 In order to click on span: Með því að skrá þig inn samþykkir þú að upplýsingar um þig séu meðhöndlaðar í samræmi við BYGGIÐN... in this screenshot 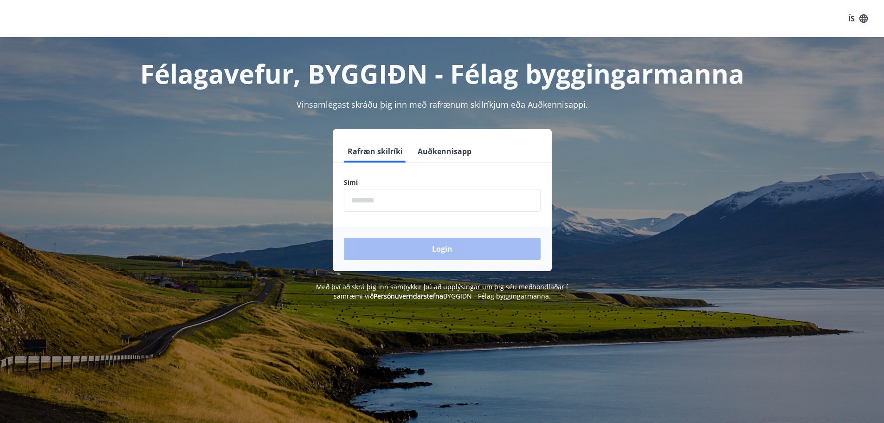, I will do `click(442, 291)`.